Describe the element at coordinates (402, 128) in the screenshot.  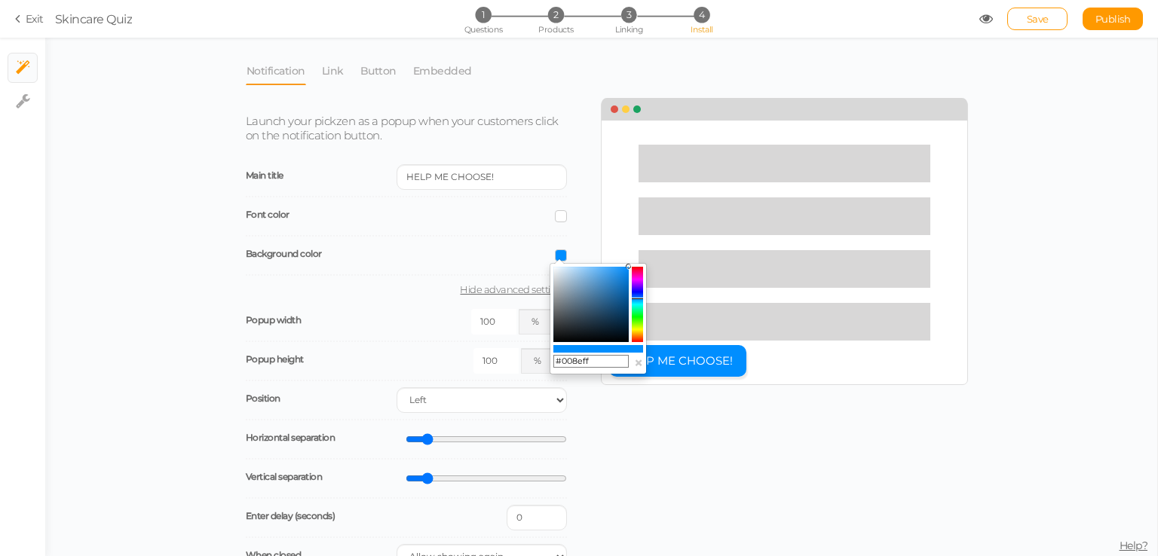
I see `span: Launch your pickzen as a popup when your customers click on the notification button.` at that location.